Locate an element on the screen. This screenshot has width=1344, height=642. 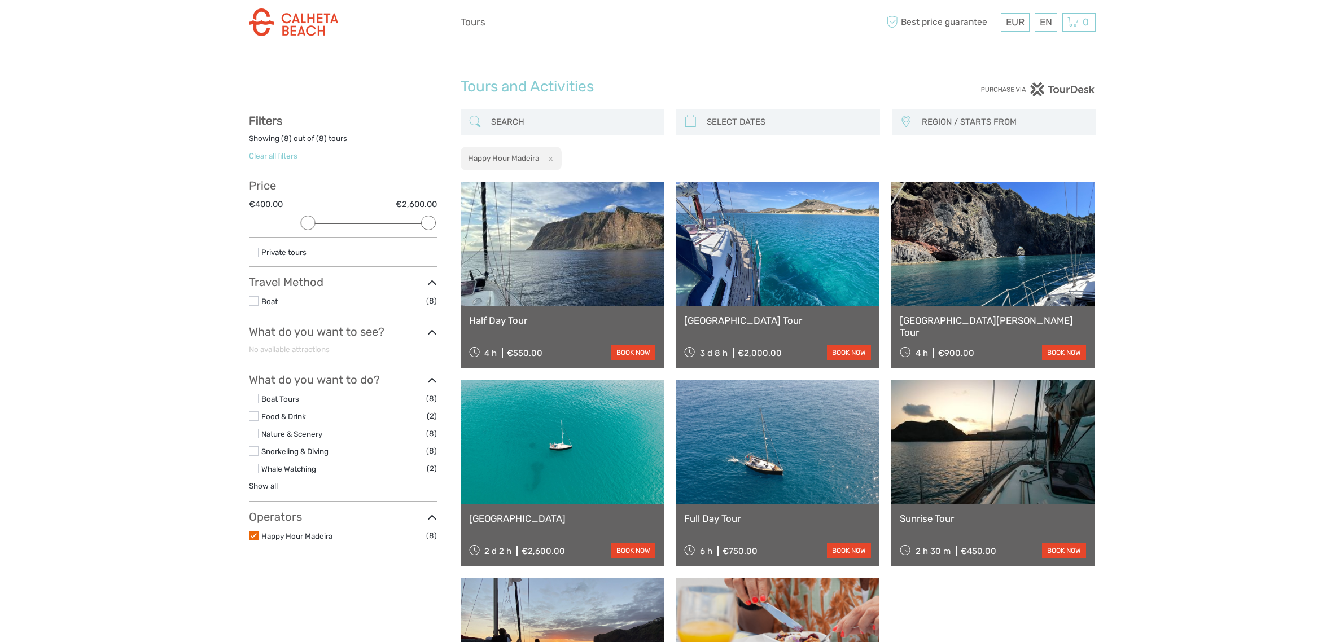
img: 3283-3bafb1e0-d569-4aa5-be6e-c19ca52e1a4a_logo_small.png is located at coordinates (294, 22).